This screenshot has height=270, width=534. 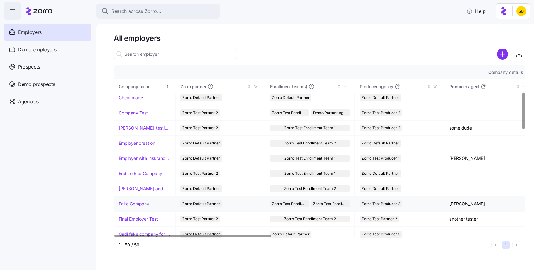 What do you see at coordinates (289, 86) in the screenshot?
I see `span: Enrollment team(s)` at bounding box center [289, 86].